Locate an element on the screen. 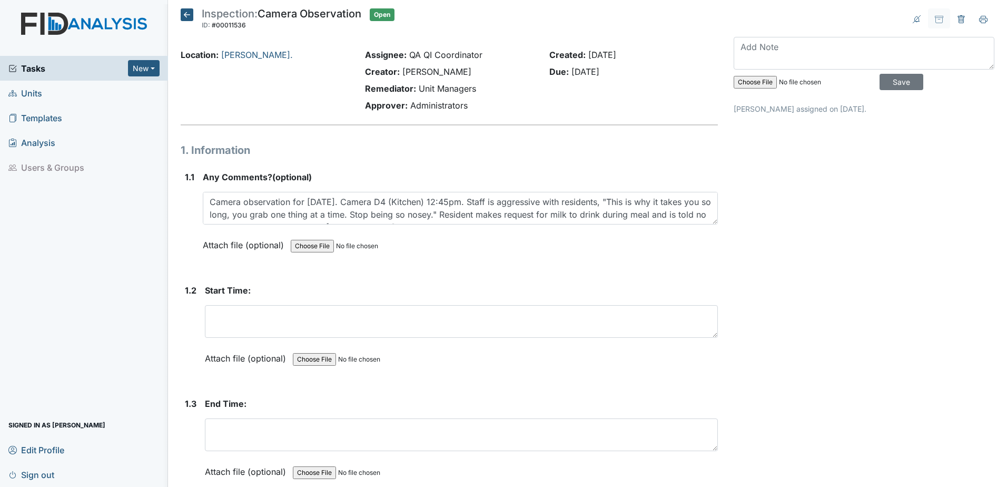 The width and height of the screenshot is (1007, 487). label: 1.3 is located at coordinates (191, 404).